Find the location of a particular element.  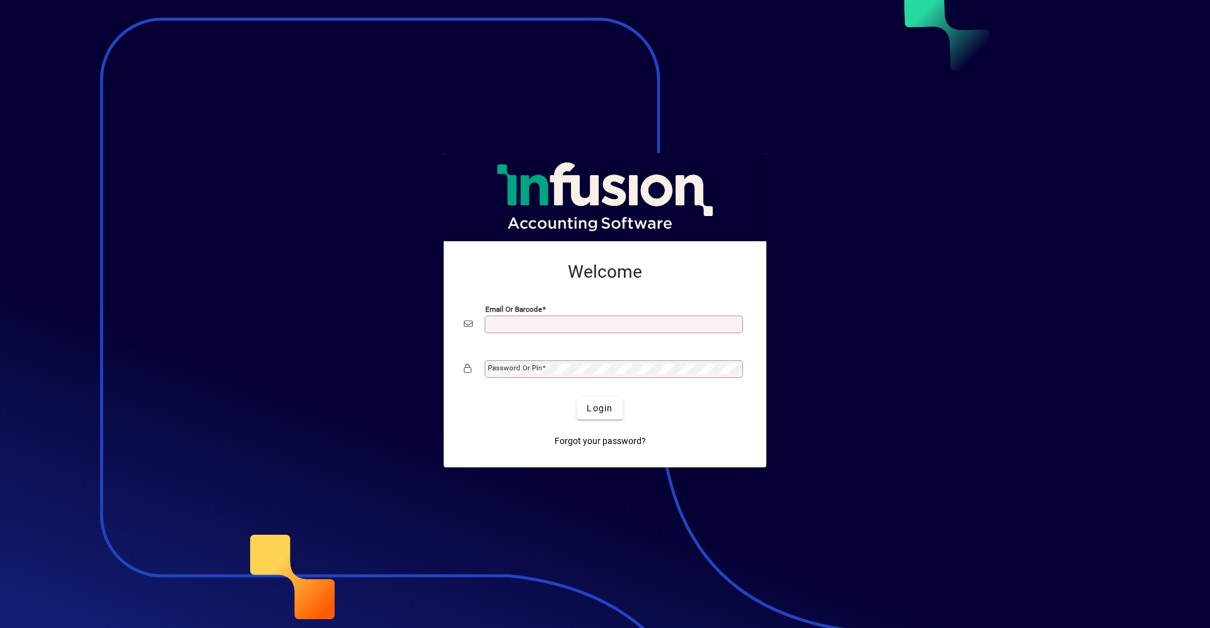

a: Forgot your password? is located at coordinates (600, 441).